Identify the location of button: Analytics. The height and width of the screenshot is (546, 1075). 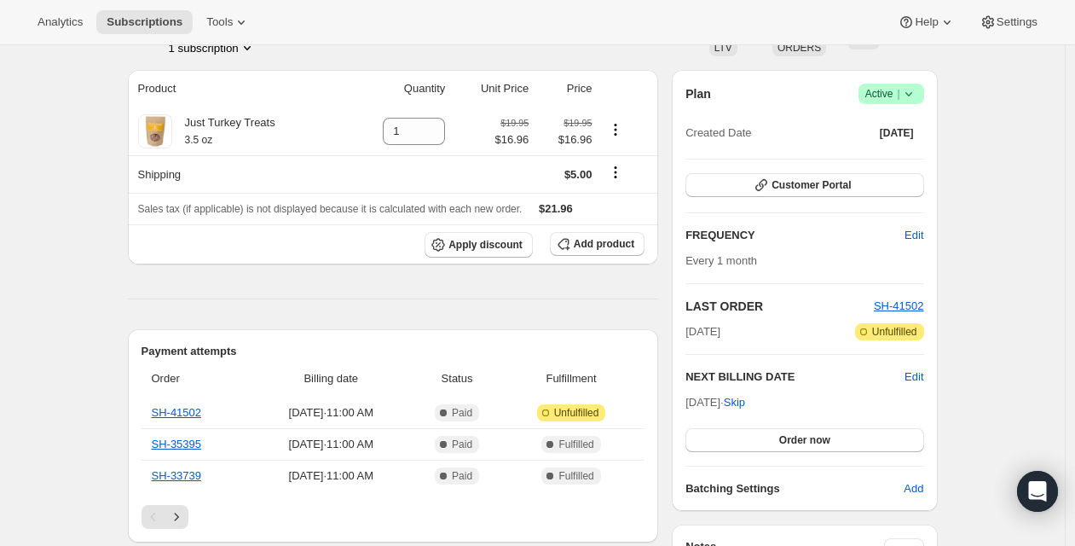
(60, 22).